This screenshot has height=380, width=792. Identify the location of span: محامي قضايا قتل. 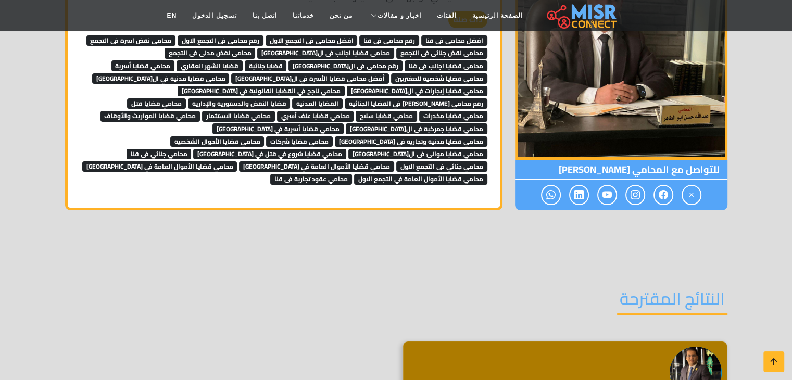
(156, 104).